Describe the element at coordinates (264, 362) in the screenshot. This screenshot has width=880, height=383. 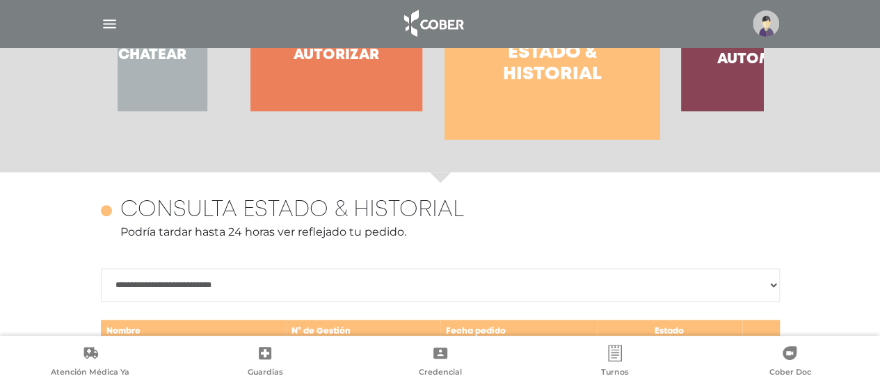
I see `a: Guardias` at that location.